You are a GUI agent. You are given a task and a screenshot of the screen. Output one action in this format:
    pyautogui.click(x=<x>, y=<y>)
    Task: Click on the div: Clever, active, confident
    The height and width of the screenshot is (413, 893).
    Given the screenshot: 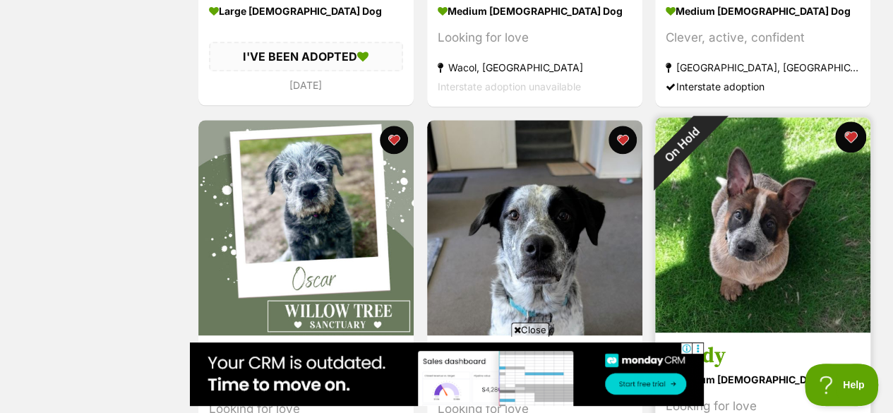 What is the action you would take?
    pyautogui.click(x=762, y=37)
    